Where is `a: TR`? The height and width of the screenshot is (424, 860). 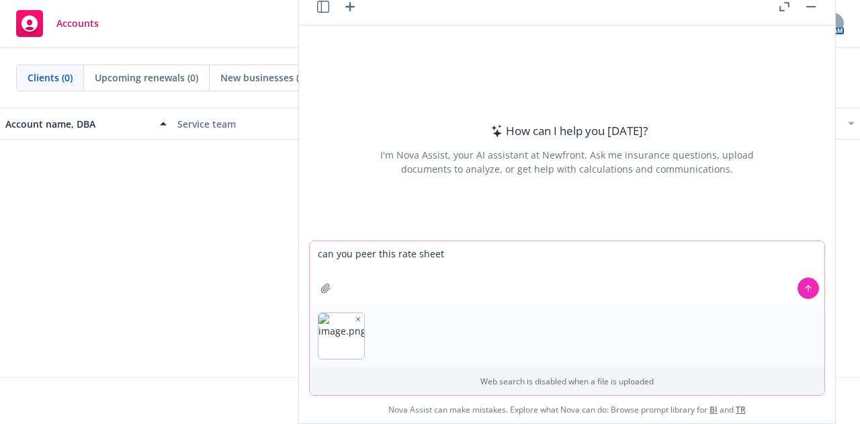
a: TR is located at coordinates (741, 409).